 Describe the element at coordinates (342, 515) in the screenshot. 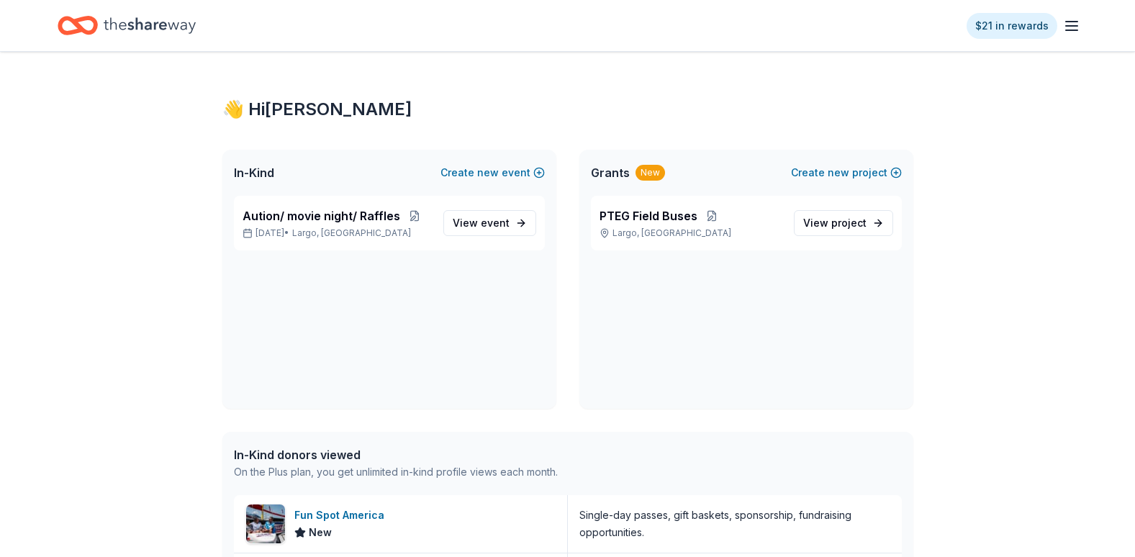

I see `div: Fun Spot America` at that location.